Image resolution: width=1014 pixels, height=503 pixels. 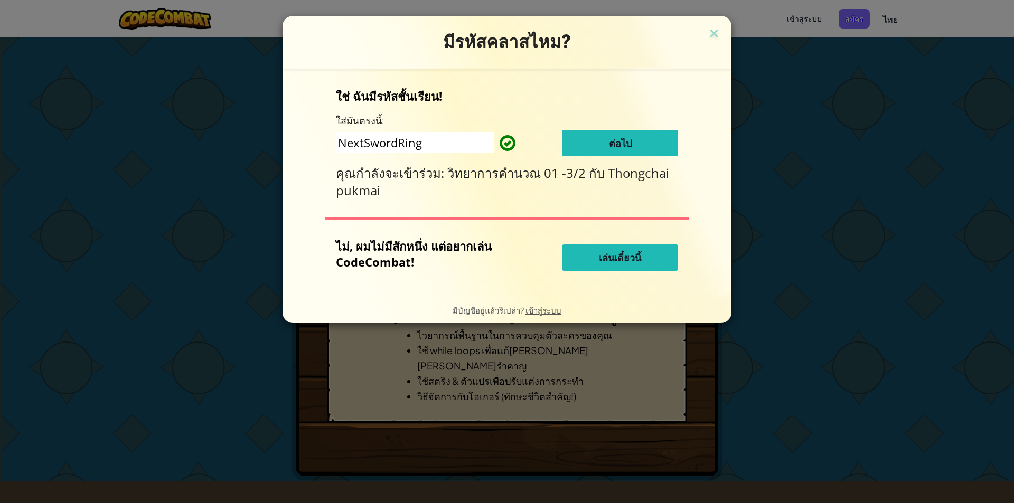 I want to click on p: ใช่ ฉันมีรหัสชั้นเรียน!, so click(x=507, y=96).